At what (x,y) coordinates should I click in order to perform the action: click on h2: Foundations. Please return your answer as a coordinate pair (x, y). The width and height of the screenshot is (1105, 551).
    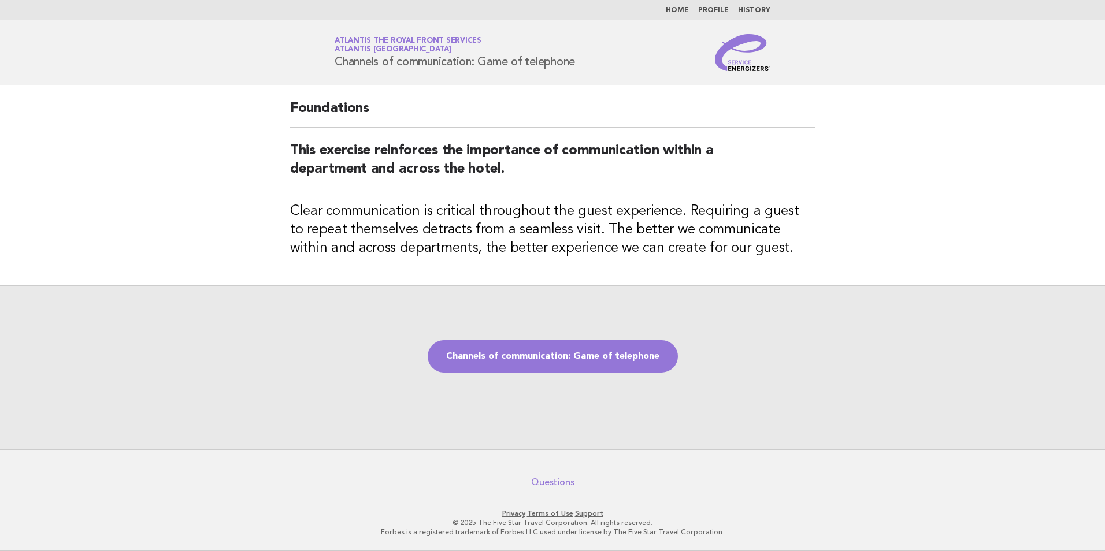
    Looking at the image, I should click on (552, 113).